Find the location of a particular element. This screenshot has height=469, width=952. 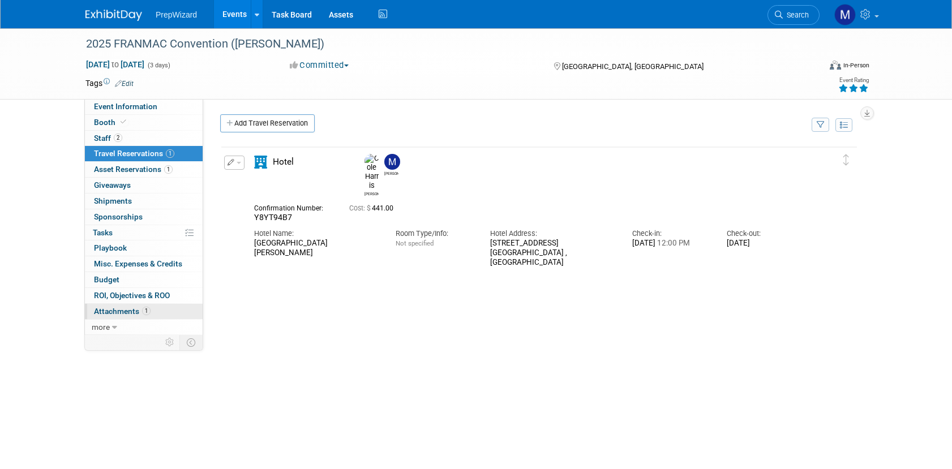

span: Asset Reservations is located at coordinates (133, 169).